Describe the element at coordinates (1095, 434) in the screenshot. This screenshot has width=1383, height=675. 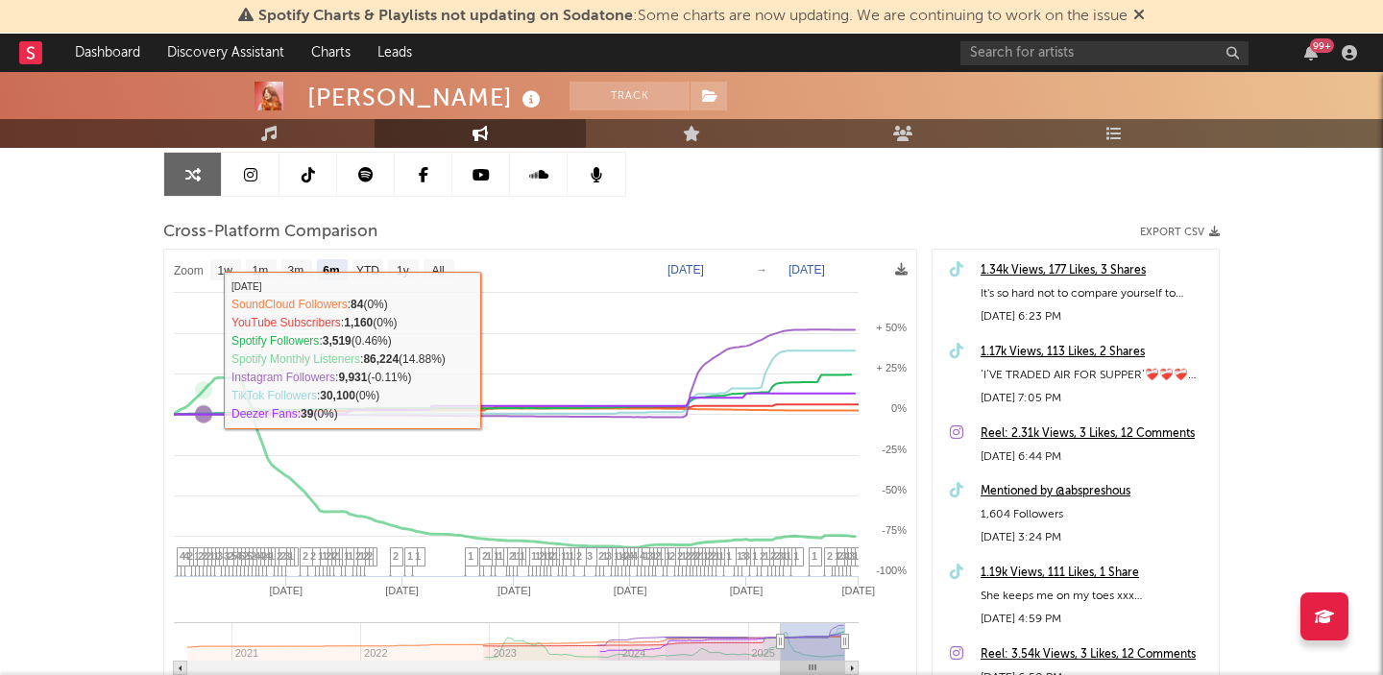
I see `a: Reel: 2.31k Views, 3 Likes, 12 Comments` at that location.